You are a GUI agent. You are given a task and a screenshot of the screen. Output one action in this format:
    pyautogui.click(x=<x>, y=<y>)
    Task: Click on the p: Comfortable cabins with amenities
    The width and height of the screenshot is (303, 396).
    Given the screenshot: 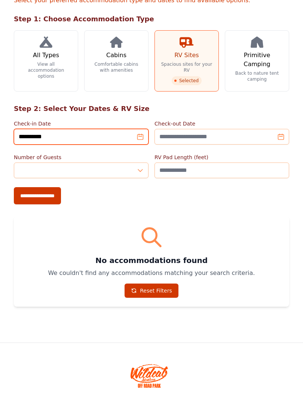 What is the action you would take?
    pyautogui.click(x=116, y=67)
    